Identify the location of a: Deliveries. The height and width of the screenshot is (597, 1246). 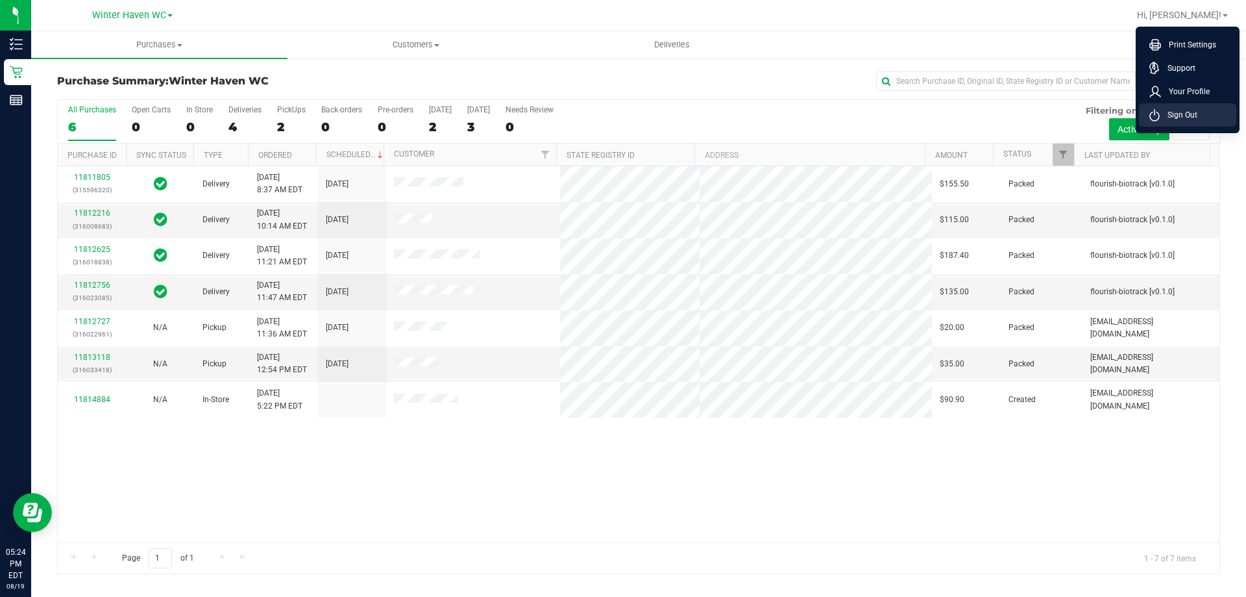
(672, 45).